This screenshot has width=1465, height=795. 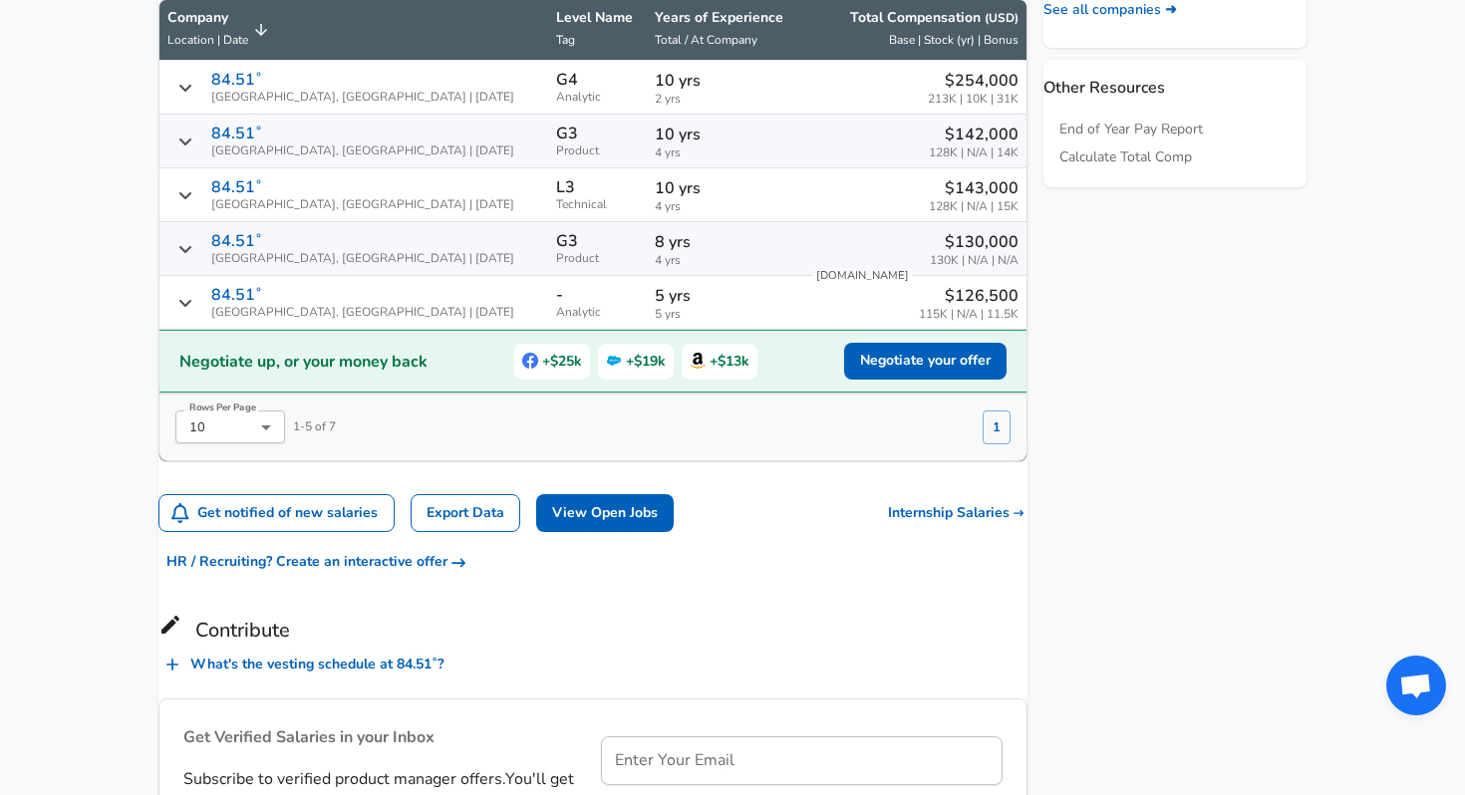 What do you see at coordinates (974, 152) in the screenshot?
I see `span: 128K | N/A | 14K` at bounding box center [974, 152].